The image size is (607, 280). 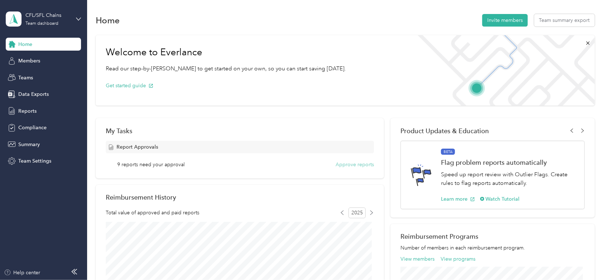 What do you see at coordinates (29, 61) in the screenshot?
I see `span: Members` at bounding box center [29, 61].